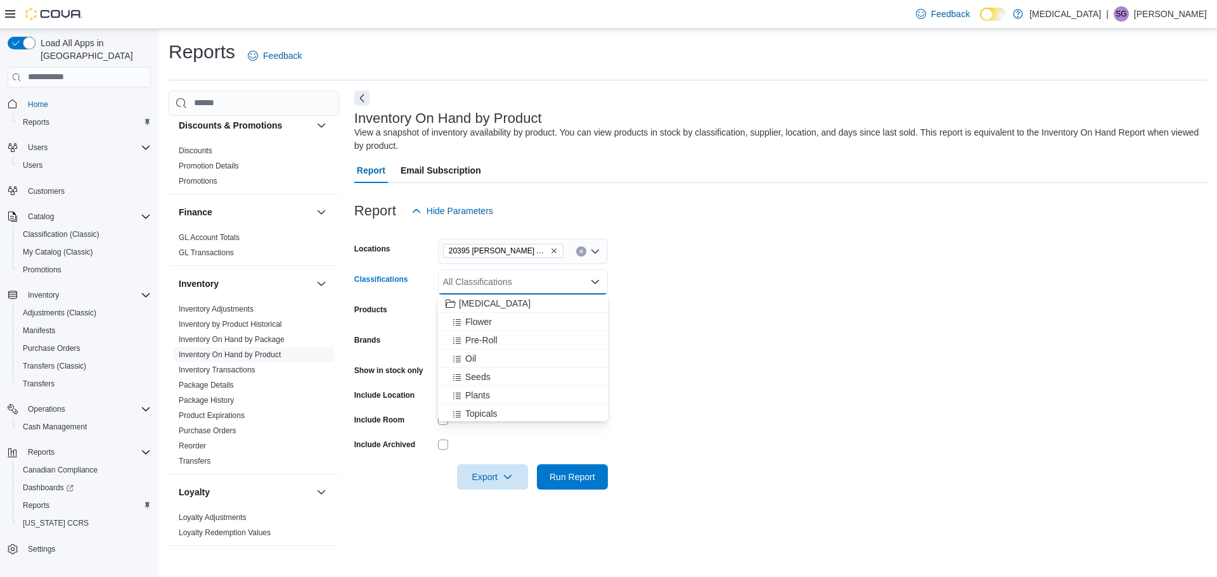  What do you see at coordinates (84, 234) in the screenshot?
I see `span: Classification (Classic)` at bounding box center [84, 234].